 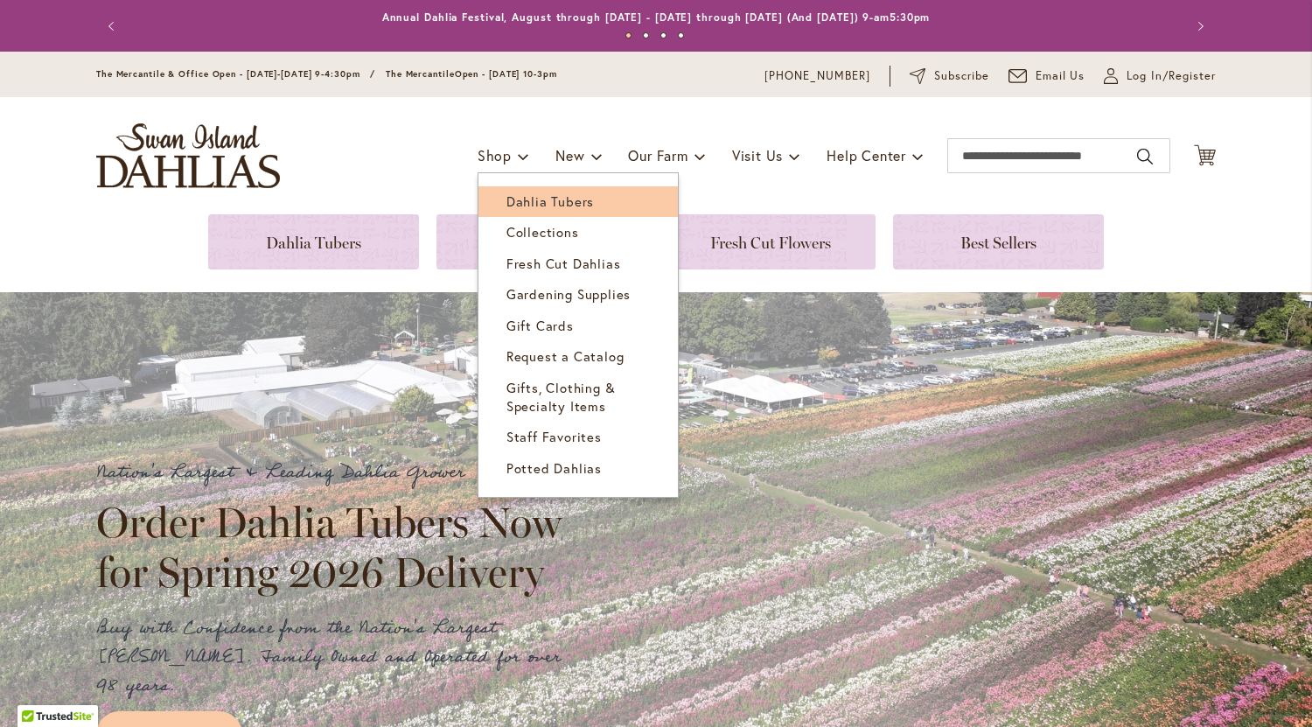 I want to click on button: Next, so click(x=1198, y=26).